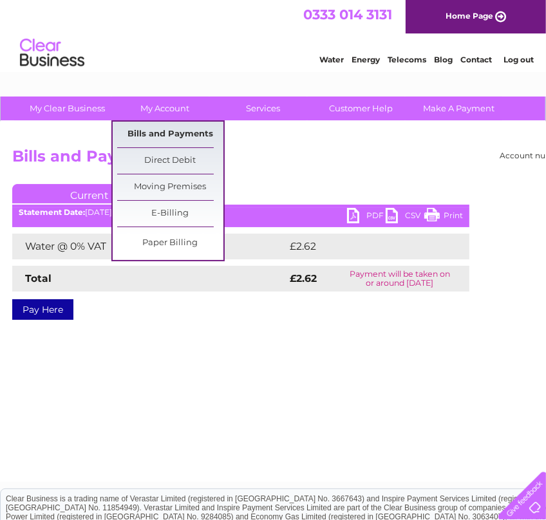 Image resolution: width=546 pixels, height=520 pixels. I want to click on a: Log out, so click(518, 59).